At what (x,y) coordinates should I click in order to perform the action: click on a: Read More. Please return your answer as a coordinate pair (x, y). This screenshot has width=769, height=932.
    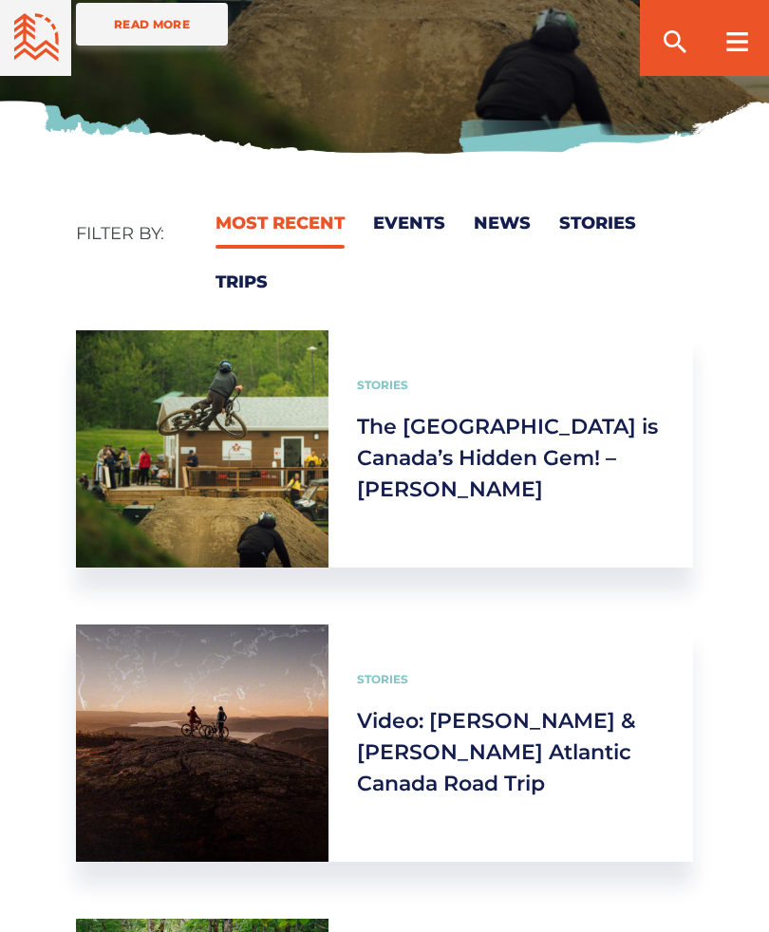
    Looking at the image, I should click on (152, 24).